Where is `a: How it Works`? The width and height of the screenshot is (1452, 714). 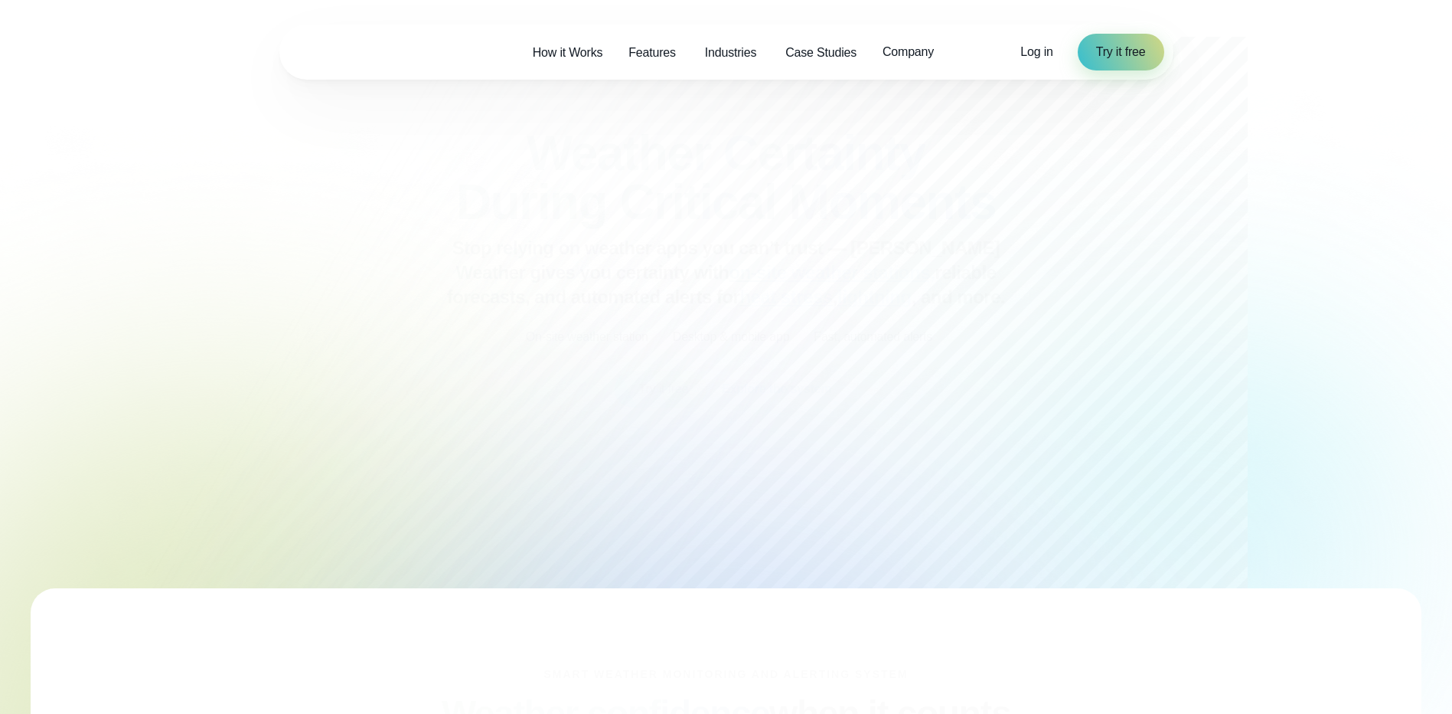 a: How it Works is located at coordinates (568, 52).